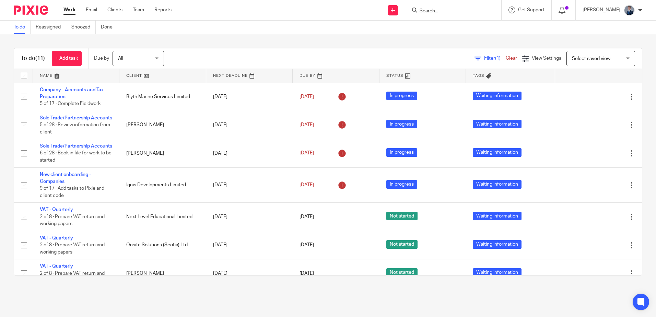 The height and width of the screenshot is (317, 656). Describe the element at coordinates (40, 58) in the screenshot. I see `span: (11)` at that location.